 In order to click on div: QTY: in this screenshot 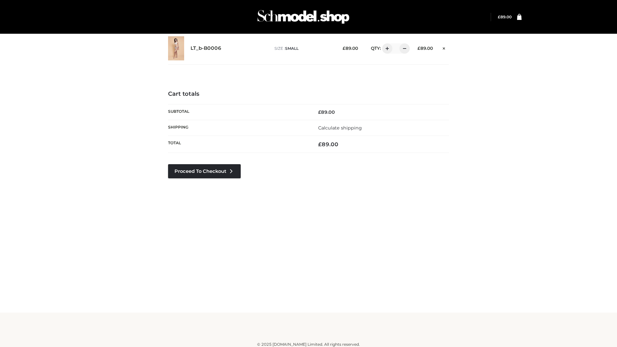, I will do `click(386, 49)`.